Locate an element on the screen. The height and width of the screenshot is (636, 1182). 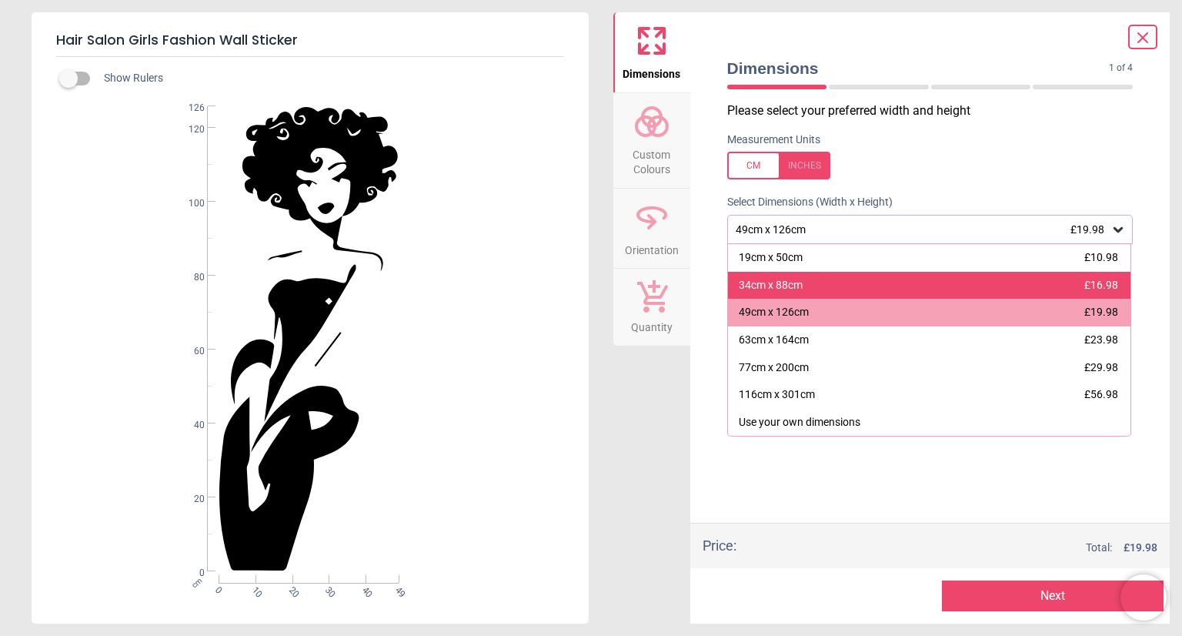
div: 116cm x 301cm is located at coordinates (776, 395).